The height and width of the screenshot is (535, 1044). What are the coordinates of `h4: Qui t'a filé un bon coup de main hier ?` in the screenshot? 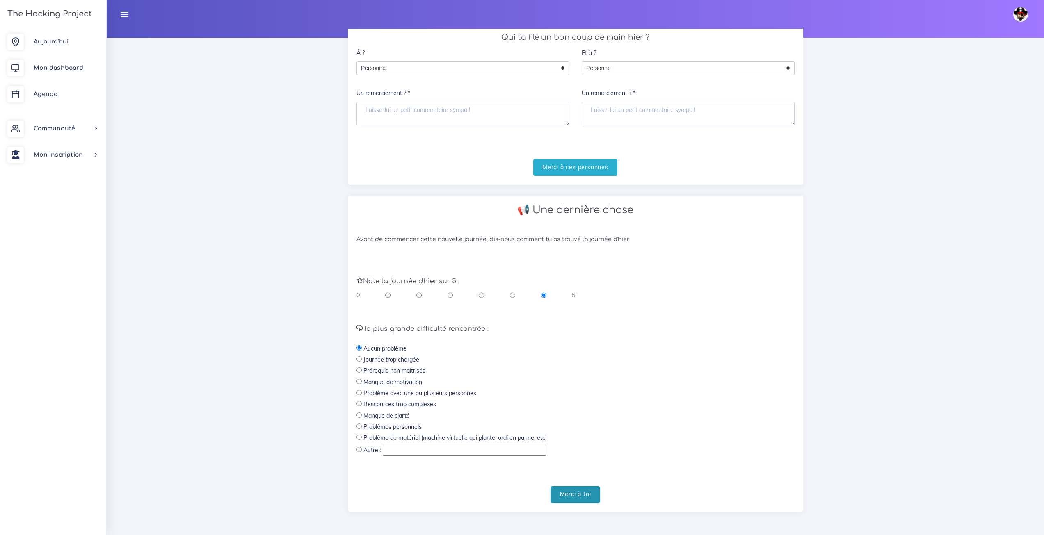 It's located at (575, 37).